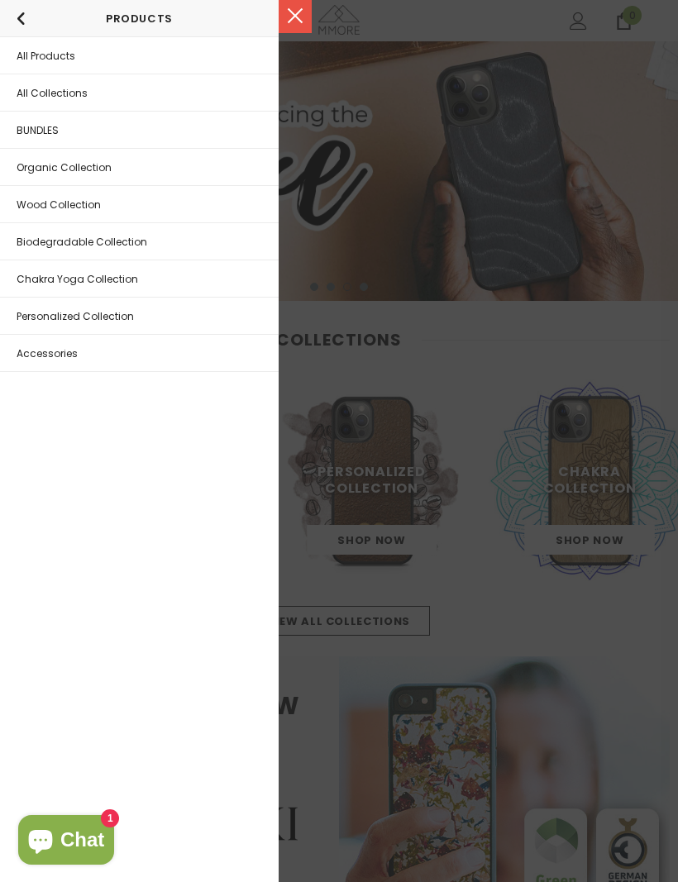 The image size is (678, 882). I want to click on span: All Collections, so click(52, 93).